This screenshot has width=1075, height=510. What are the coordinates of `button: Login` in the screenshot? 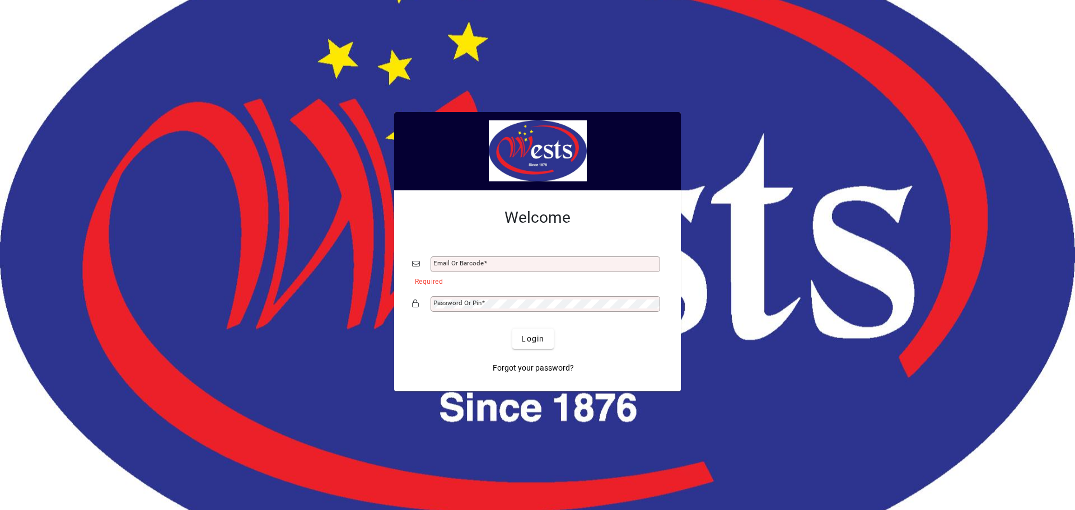 It's located at (532, 339).